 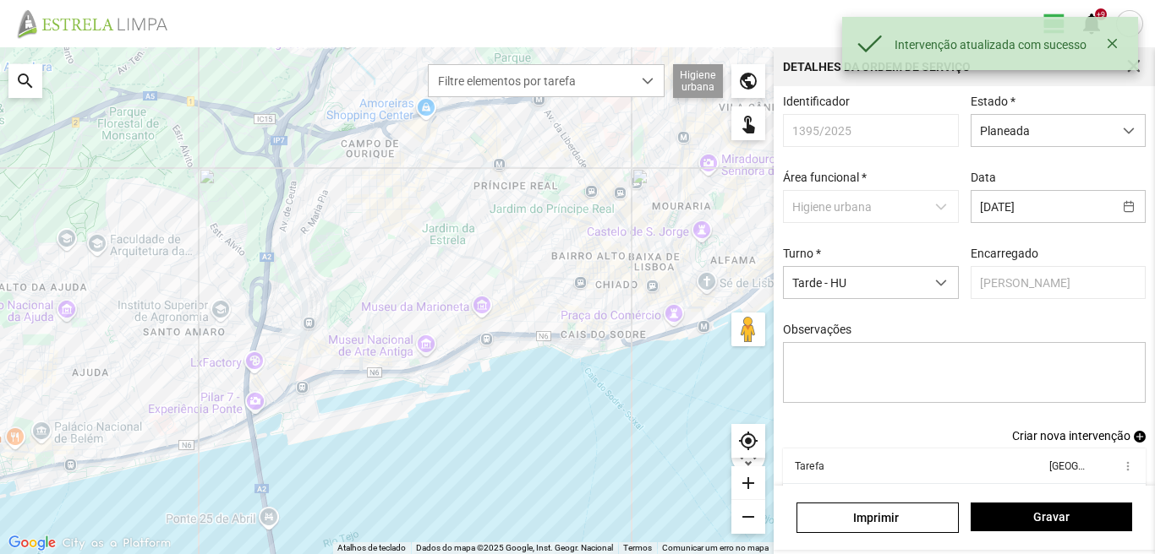 I want to click on div: public, so click(x=748, y=81).